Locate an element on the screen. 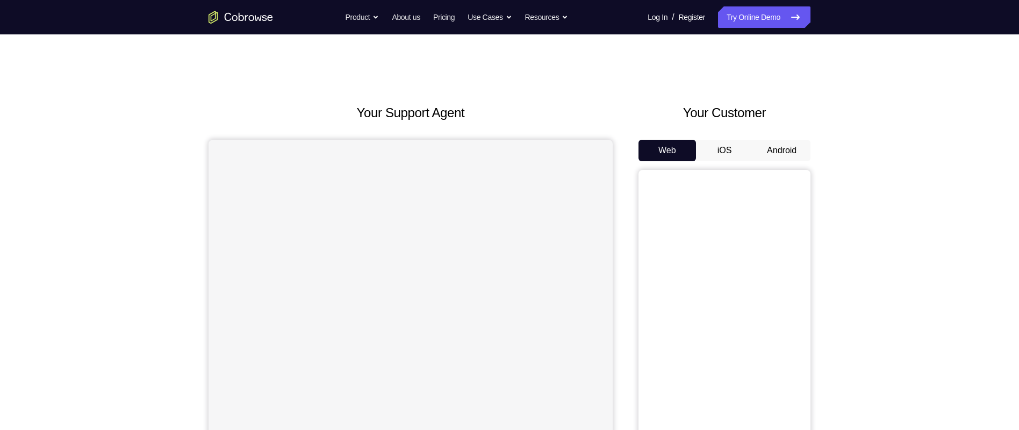  button: Product is located at coordinates (362, 17).